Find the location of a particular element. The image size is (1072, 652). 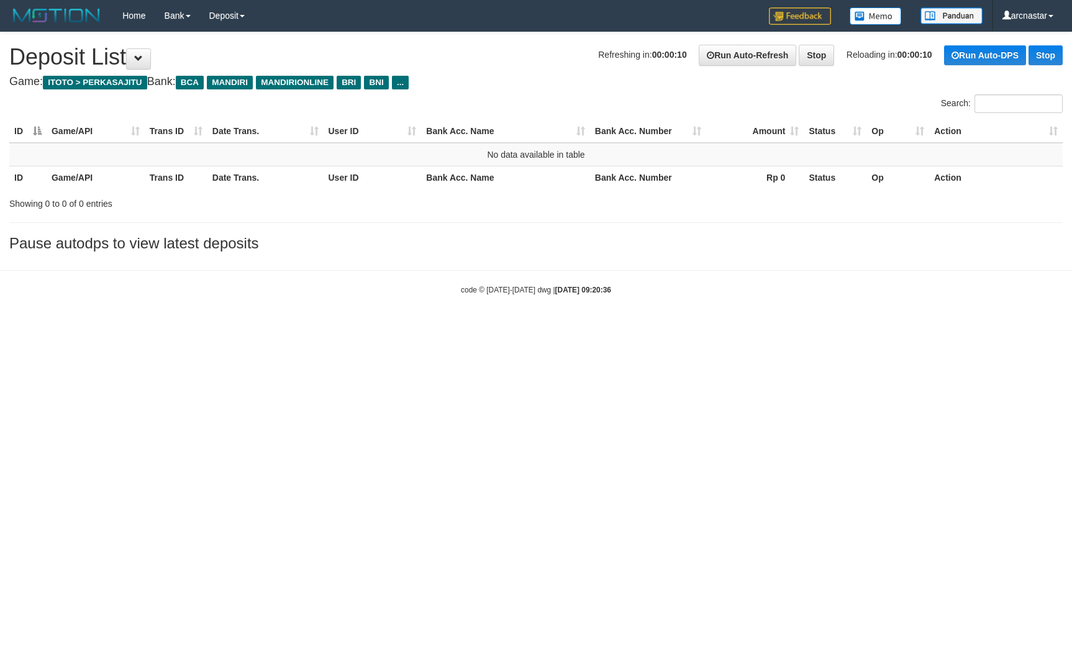

h3: Pause autodps to view latest deposits is located at coordinates (536, 243).